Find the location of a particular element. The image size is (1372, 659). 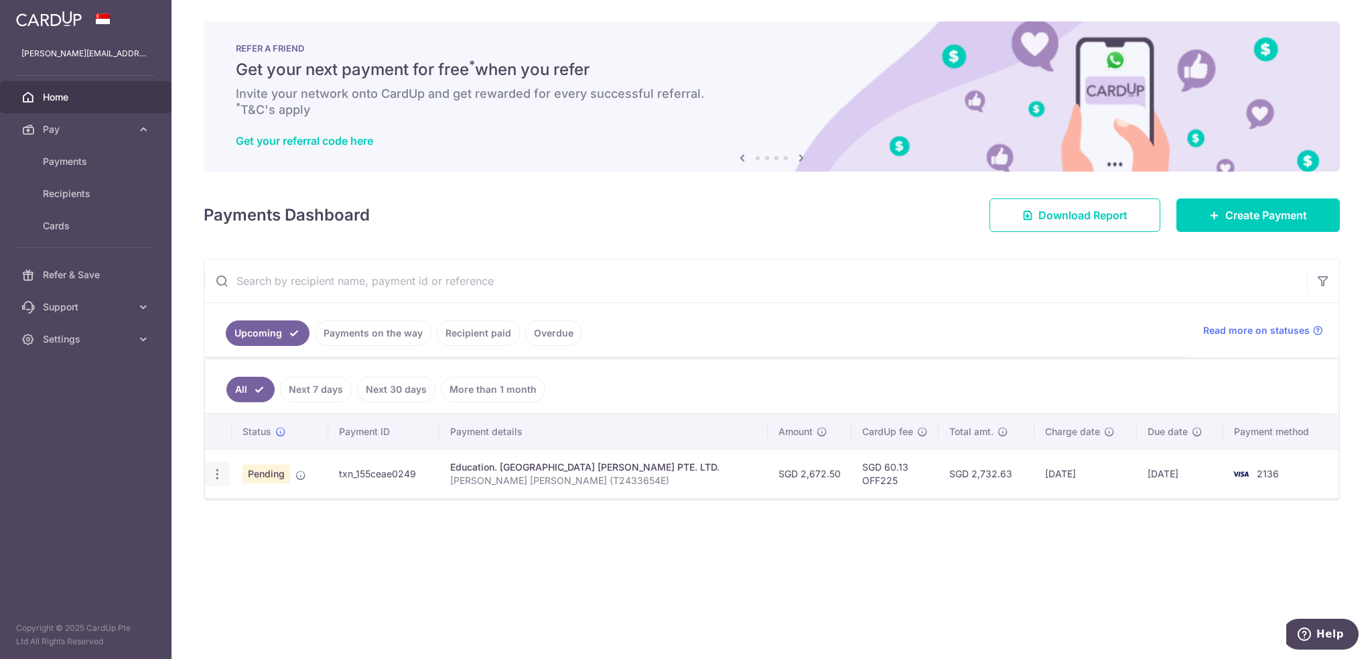

td: txn_155ceae0249 is located at coordinates (384, 473).